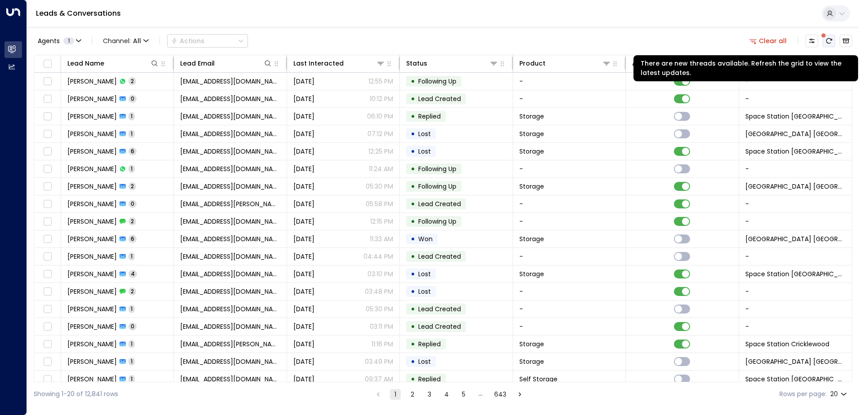 The image size is (859, 415). Describe the element at coordinates (380, 151) in the screenshot. I see `p: 12:25 PM` at that location.